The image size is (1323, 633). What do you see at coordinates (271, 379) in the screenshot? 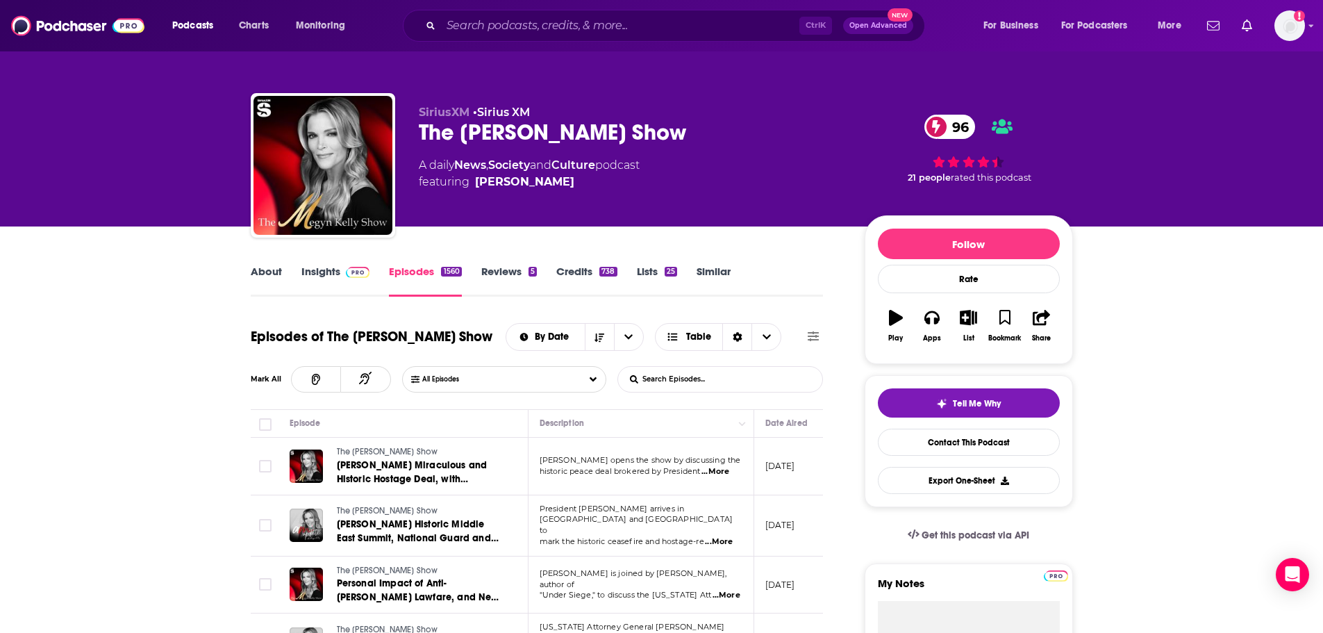
I see `div: Mark All` at bounding box center [271, 379].